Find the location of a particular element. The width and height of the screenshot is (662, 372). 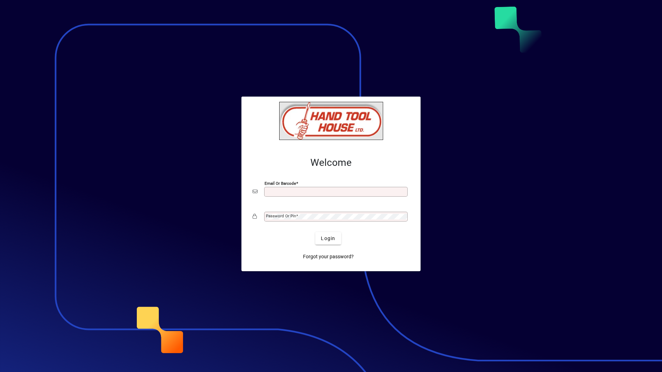

a: Forgot your password? is located at coordinates (328, 256).